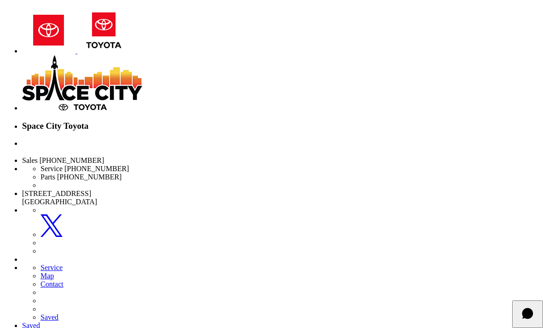 Image resolution: width=543 pixels, height=328 pixels. What do you see at coordinates (290, 226) in the screenshot?
I see `a: Twitter: Click to visit our Twitter page` at bounding box center [290, 226].